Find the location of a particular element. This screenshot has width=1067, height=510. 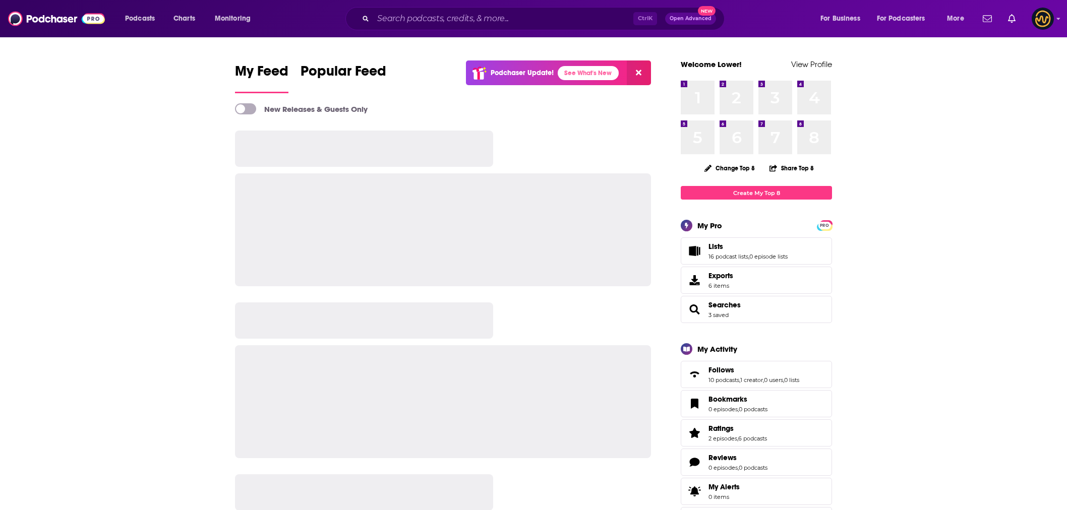

img: Podchaser - Follow, Share and Rate Podcasts is located at coordinates (56, 19).